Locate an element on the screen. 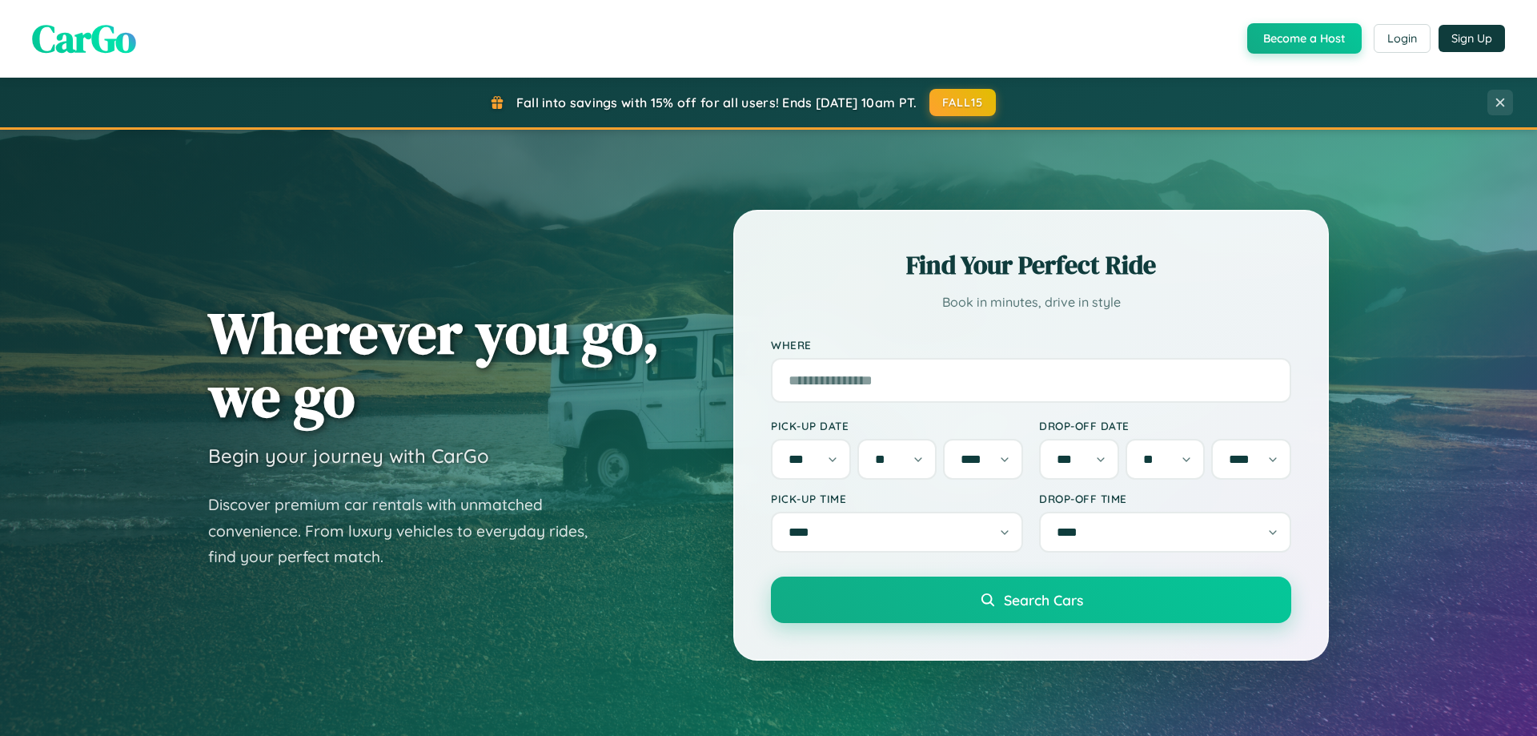  button: Search Cars is located at coordinates (1031, 600).